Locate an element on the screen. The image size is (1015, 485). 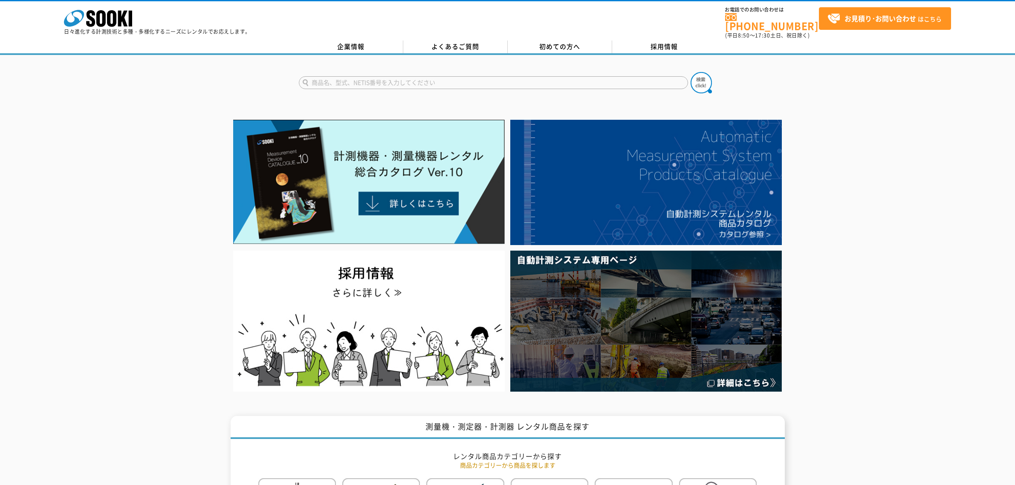
span: 17:30 is located at coordinates (763, 35).